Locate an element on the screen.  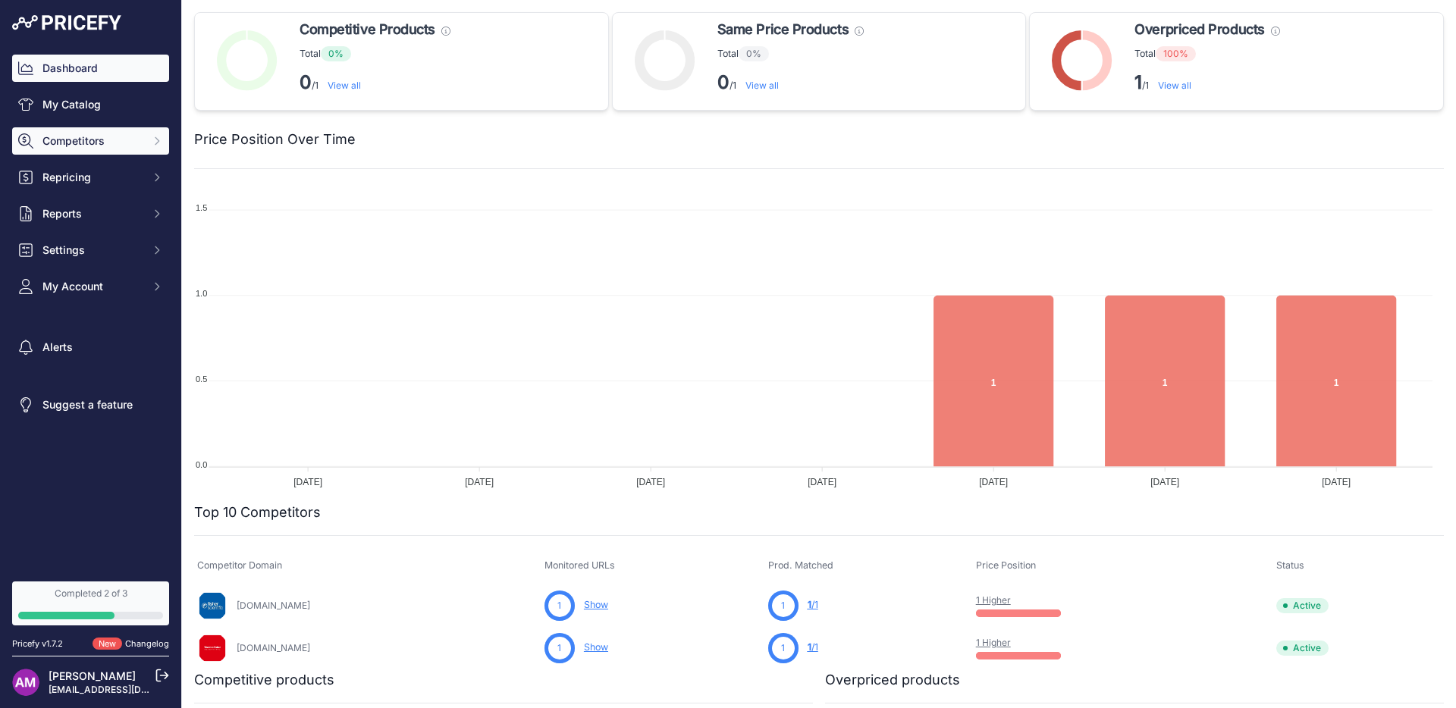
h2: Overpriced products is located at coordinates (892, 680).